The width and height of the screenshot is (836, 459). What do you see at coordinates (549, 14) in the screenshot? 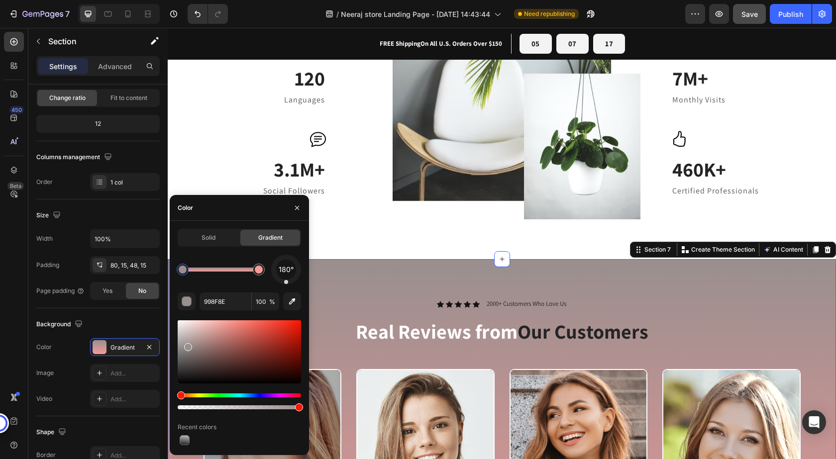
I see `span: Need republishing` at bounding box center [549, 14].